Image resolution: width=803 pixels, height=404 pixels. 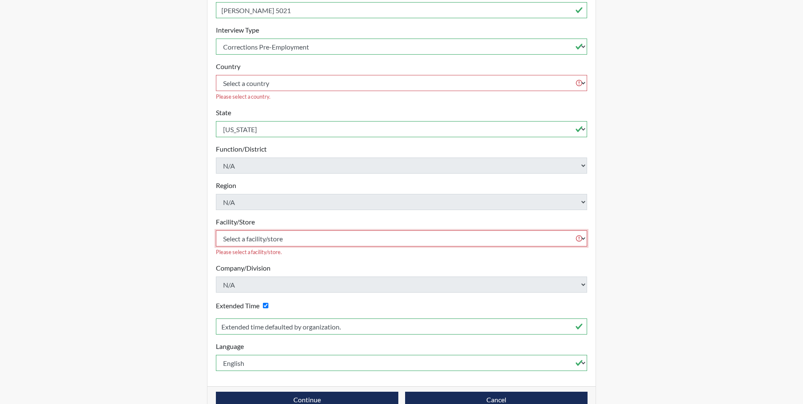 What do you see at coordinates (402, 10) in the screenshot?
I see `input: Insert a Registration ID, which needs to be a unique alphanumeric value for each interviewee` at bounding box center [402, 10].